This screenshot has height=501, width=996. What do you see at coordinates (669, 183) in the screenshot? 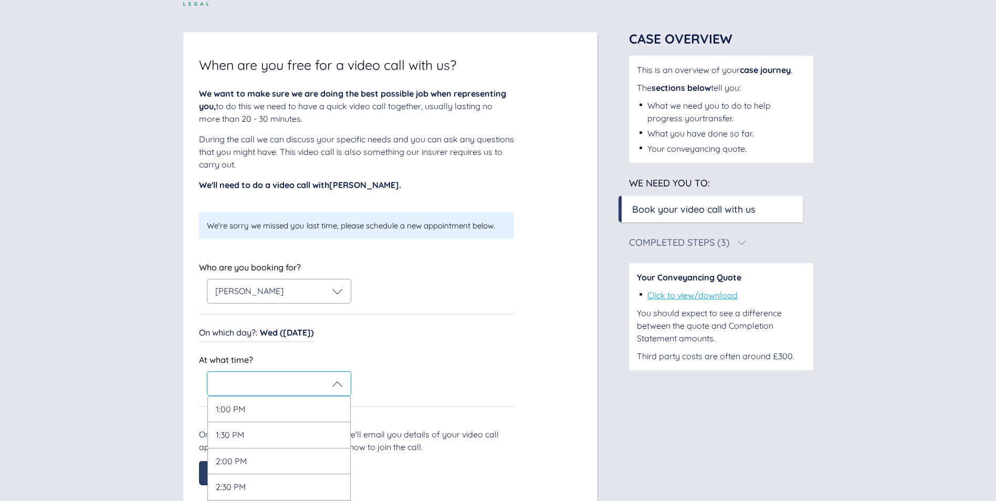
I see `span: We need you to:` at bounding box center [669, 183].